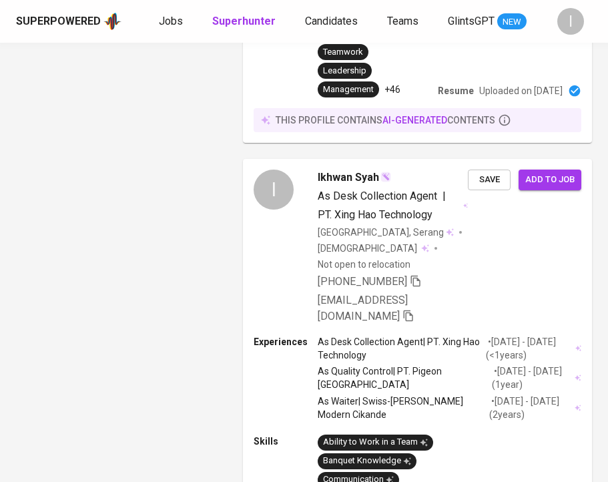 This screenshot has width=608, height=482. Describe the element at coordinates (512, 22) in the screenshot. I see `span: NEW` at that location.